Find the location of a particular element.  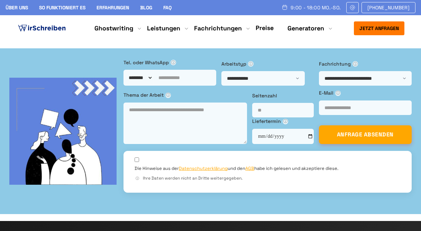

a: Ghostwriting is located at coordinates (114, 28).